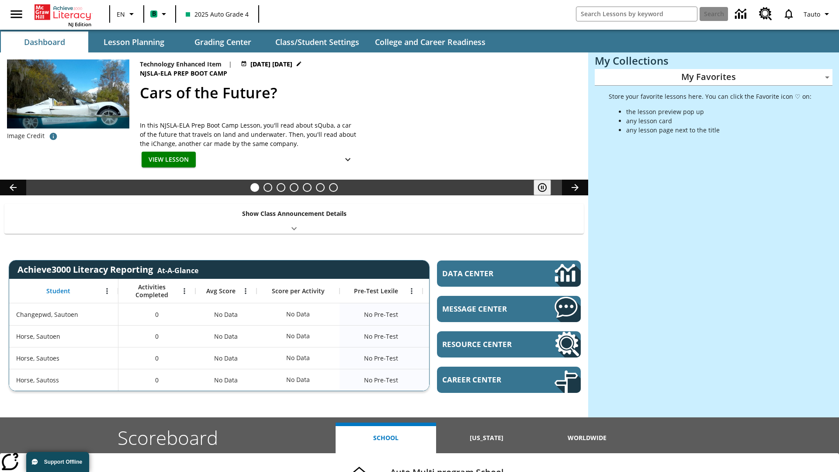 The image size is (839, 472). Describe the element at coordinates (157, 358) in the screenshot. I see `div: 0, Horse, Sautoes` at that location.